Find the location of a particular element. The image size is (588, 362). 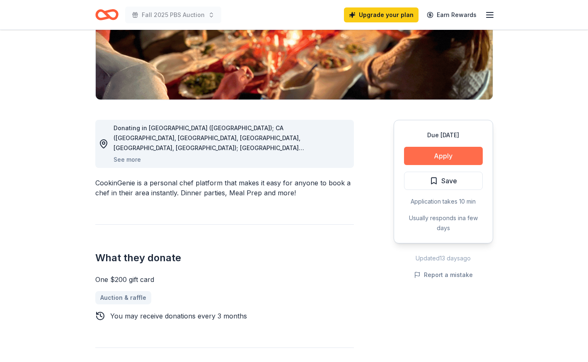

a: Upgrade your plan is located at coordinates (381, 15).